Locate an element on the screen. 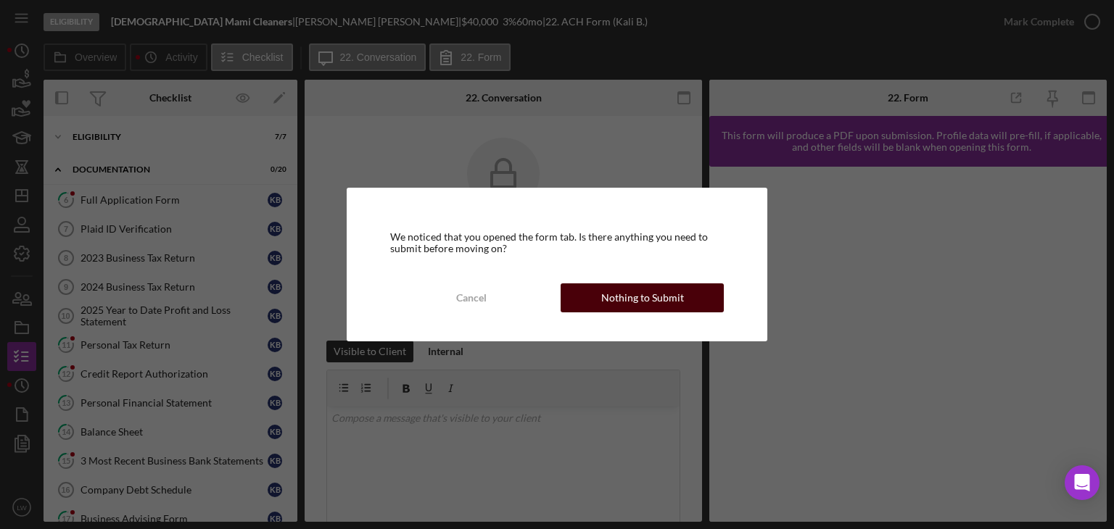 This screenshot has width=1114, height=529. button: Cancel is located at coordinates (471, 298).